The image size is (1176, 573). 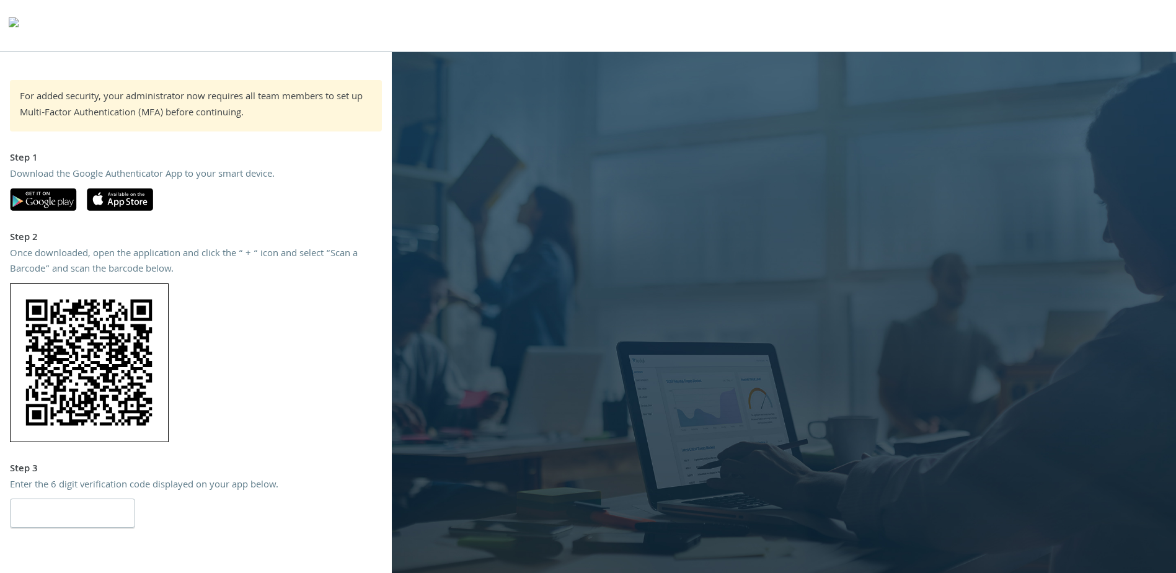 I want to click on img: todyl-logo-dark.svg, so click(x=14, y=25).